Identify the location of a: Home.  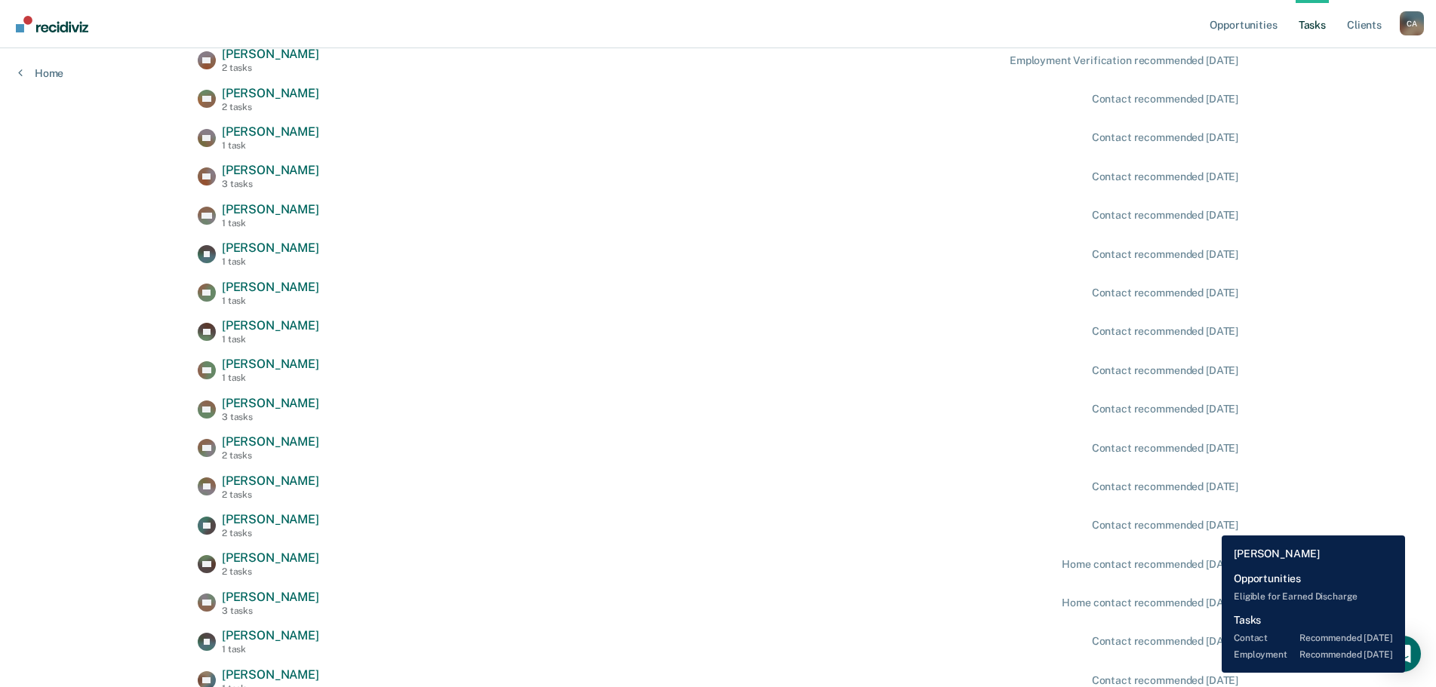
(41, 73).